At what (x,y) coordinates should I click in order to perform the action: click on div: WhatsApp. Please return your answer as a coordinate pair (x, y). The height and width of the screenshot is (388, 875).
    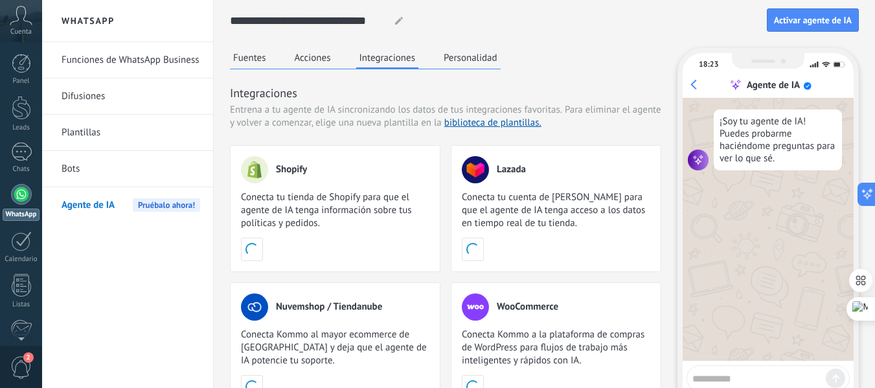
    Looking at the image, I should click on (21, 214).